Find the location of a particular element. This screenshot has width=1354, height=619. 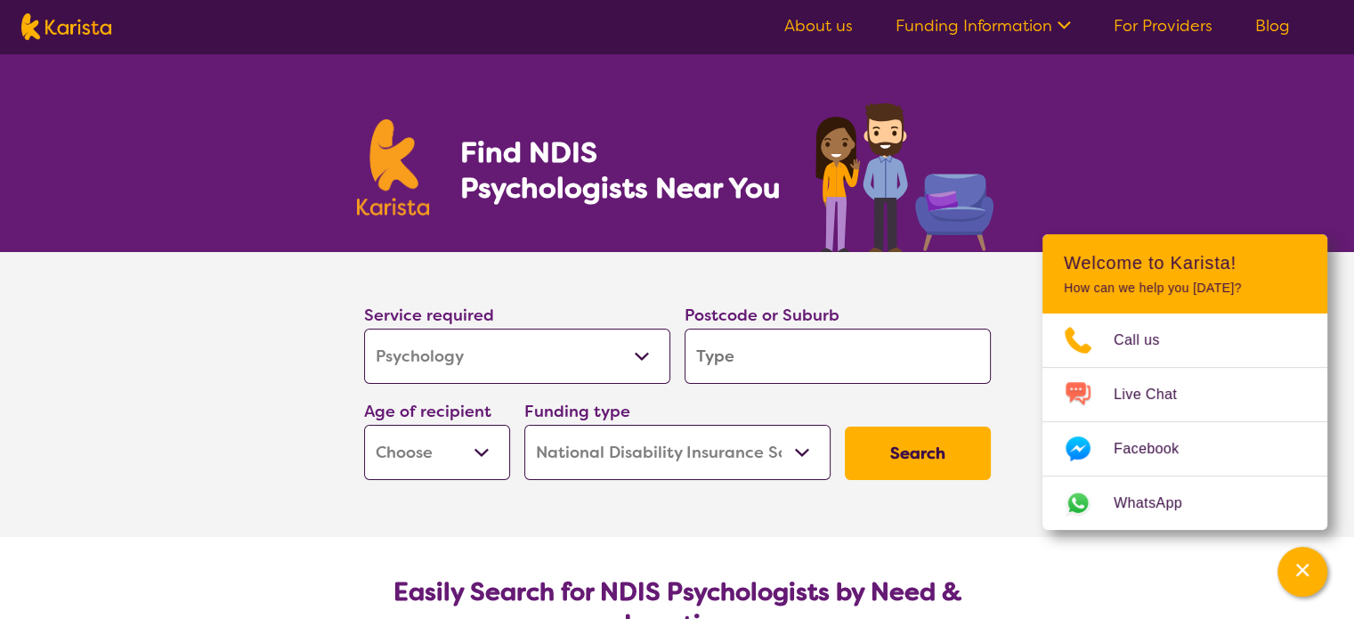

span: Facebook is located at coordinates (1156, 449).